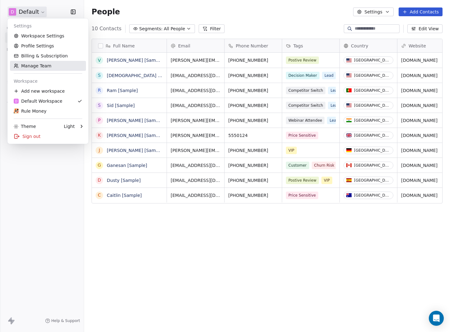 The height and width of the screenshot is (332, 450). What do you see at coordinates (48, 36) in the screenshot?
I see `a: Workspace Settings` at bounding box center [48, 36].